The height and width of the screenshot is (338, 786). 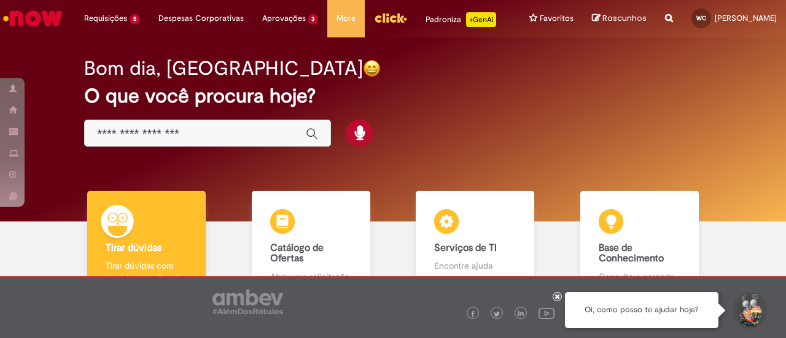 I want to click on span: More, so click(x=346, y=18).